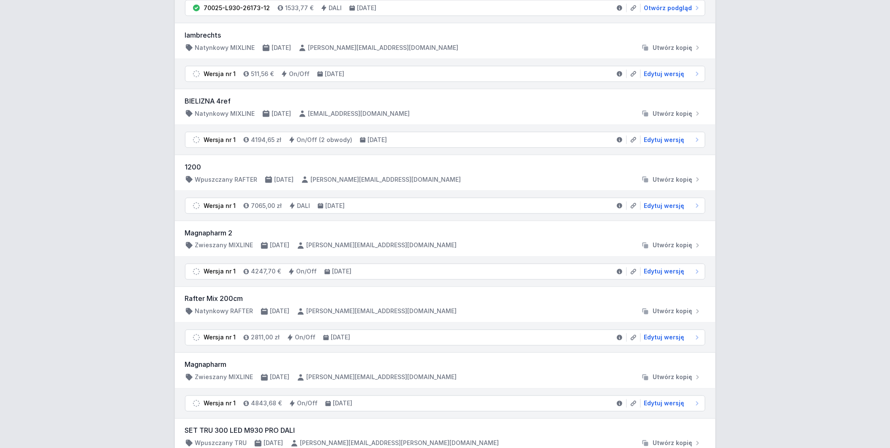 The height and width of the screenshot is (448, 890). What do you see at coordinates (226, 180) in the screenshot?
I see `h4: Wpuszczany RAFTER` at bounding box center [226, 180].